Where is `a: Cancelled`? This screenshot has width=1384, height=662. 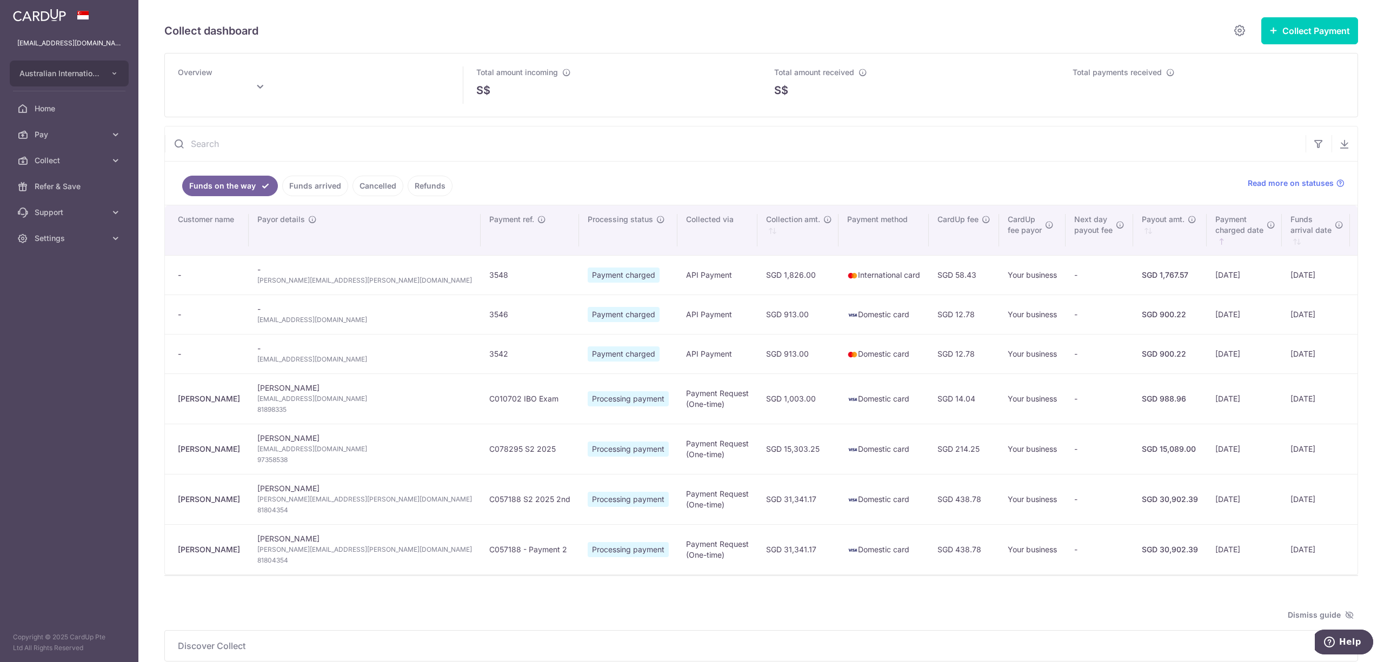
a: Cancelled is located at coordinates (378, 186).